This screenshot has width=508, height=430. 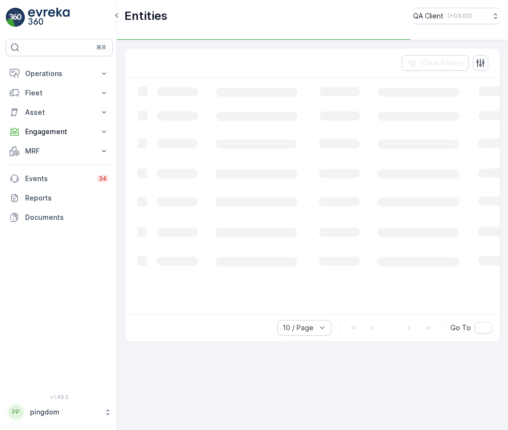 What do you see at coordinates (59, 397) in the screenshot?
I see `span: v 1.49.3` at bounding box center [59, 397].